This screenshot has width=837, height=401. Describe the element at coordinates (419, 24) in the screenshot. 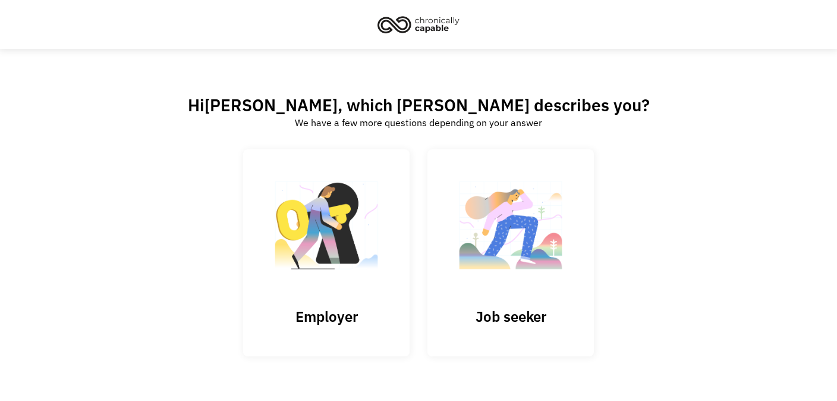

I see `img: Chronically Capable logo` at that location.